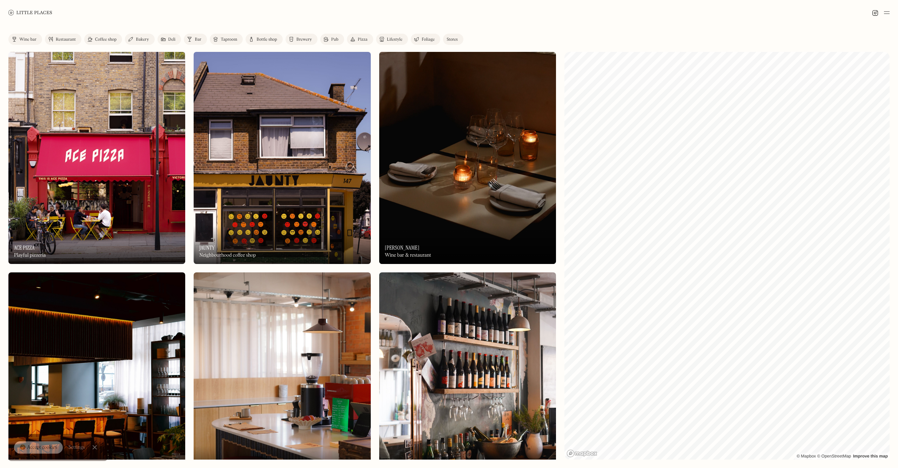 Image resolution: width=898 pixels, height=468 pixels. What do you see at coordinates (30, 255) in the screenshot?
I see `div: Playful pizzeria` at bounding box center [30, 255].